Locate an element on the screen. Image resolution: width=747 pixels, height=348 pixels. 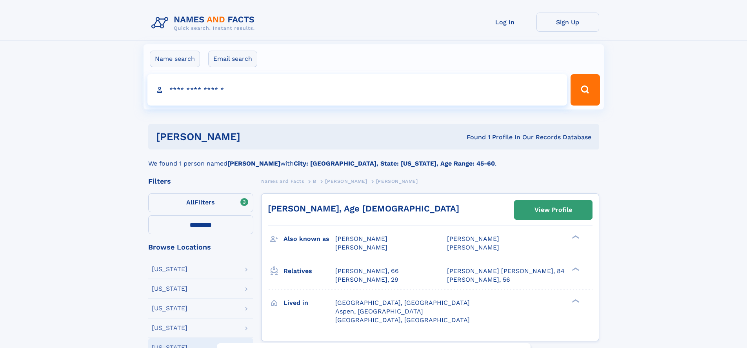
h3: Also known as is located at coordinates (310, 239).